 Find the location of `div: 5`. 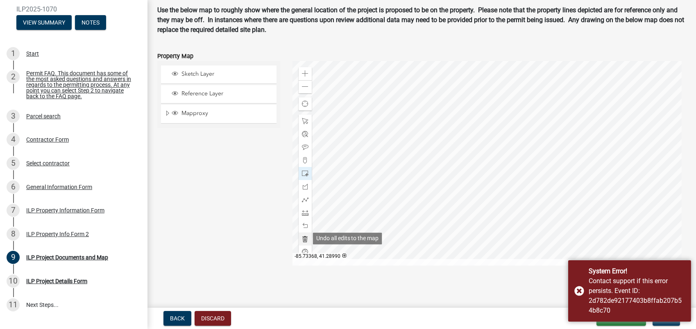

div: 5 is located at coordinates (13, 163).